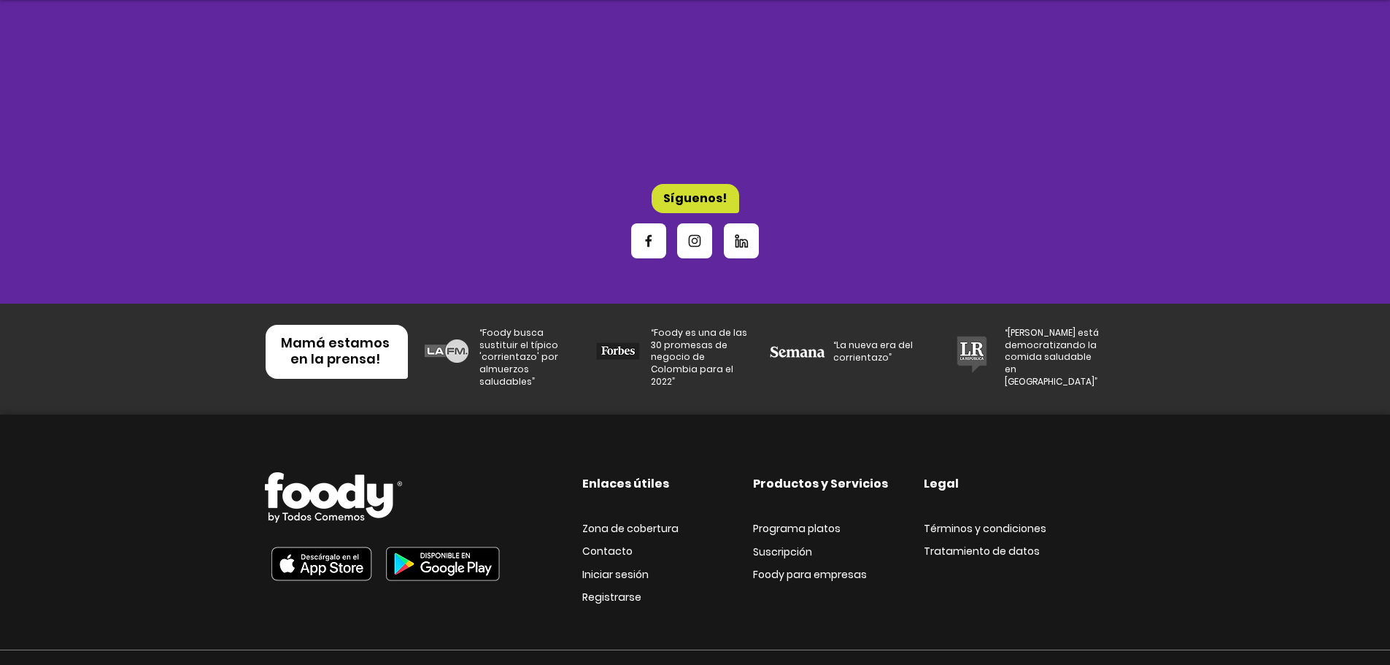  I want to click on span: Mamá estamos en la prensa!, so click(335, 351).